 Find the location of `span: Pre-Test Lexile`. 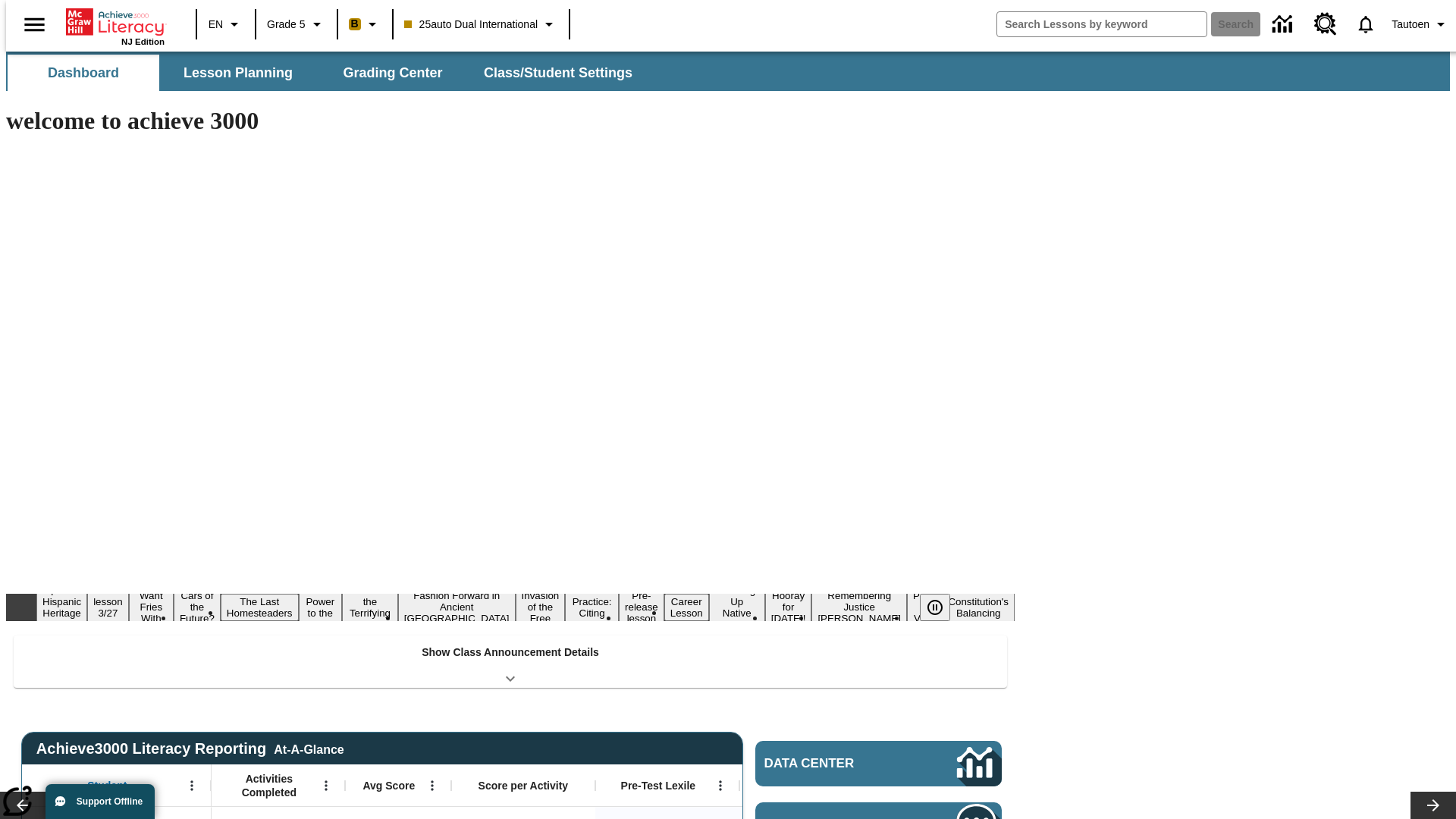

span: Pre-Test Lexile is located at coordinates (658, 785).